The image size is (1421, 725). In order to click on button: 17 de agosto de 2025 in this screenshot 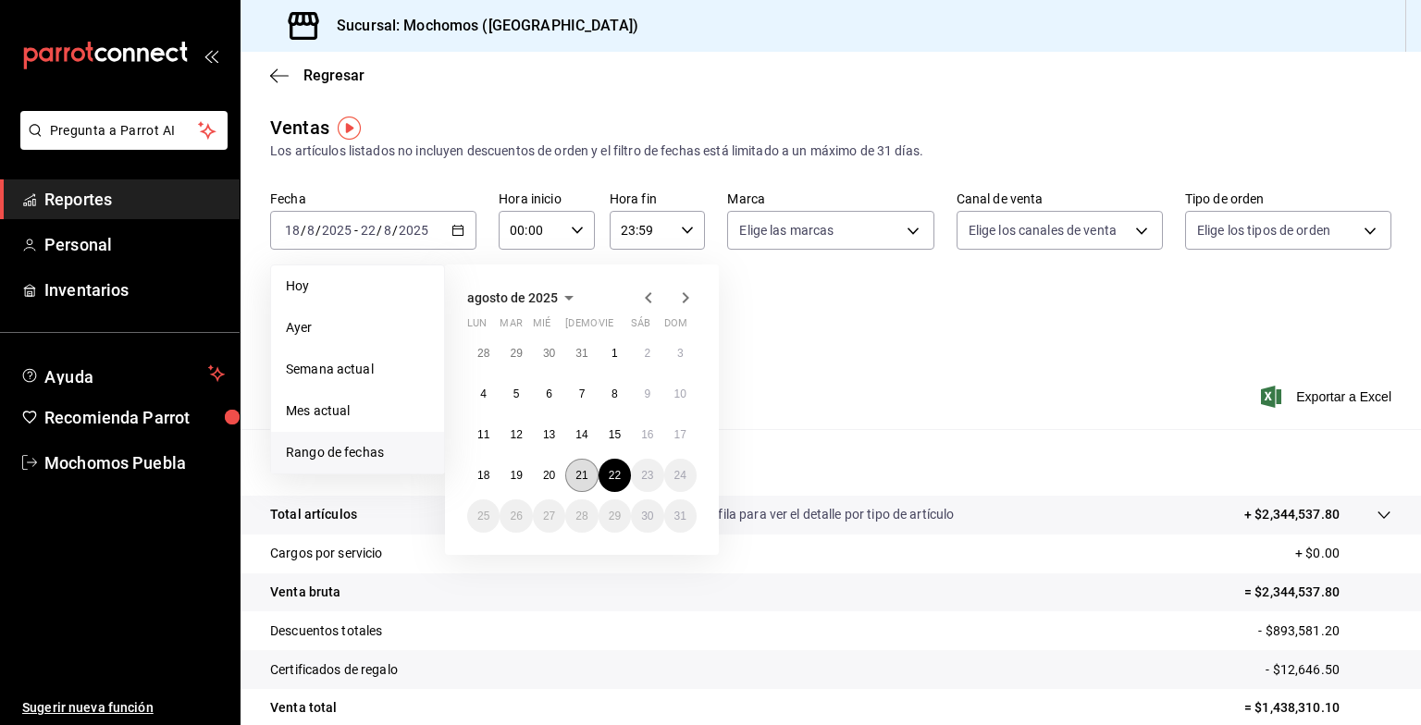, I will do `click(680, 435)`.